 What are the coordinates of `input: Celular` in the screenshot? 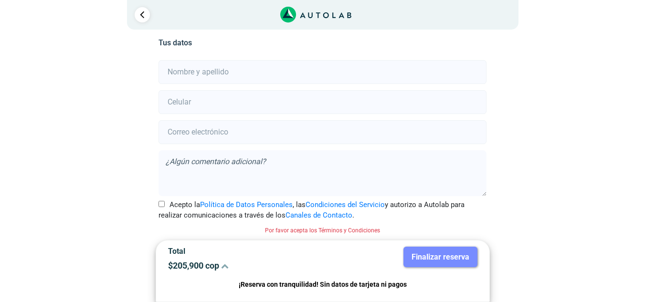 It's located at (322, 102).